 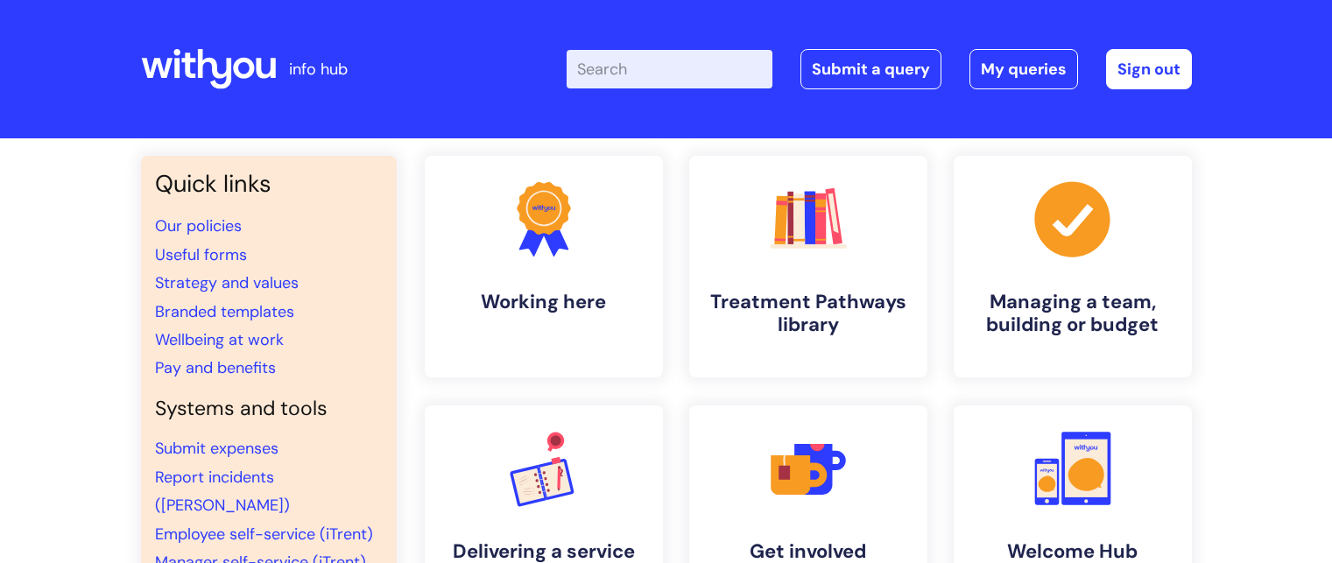 What do you see at coordinates (808, 552) in the screenshot?
I see `h4: Get involved` at bounding box center [808, 552].